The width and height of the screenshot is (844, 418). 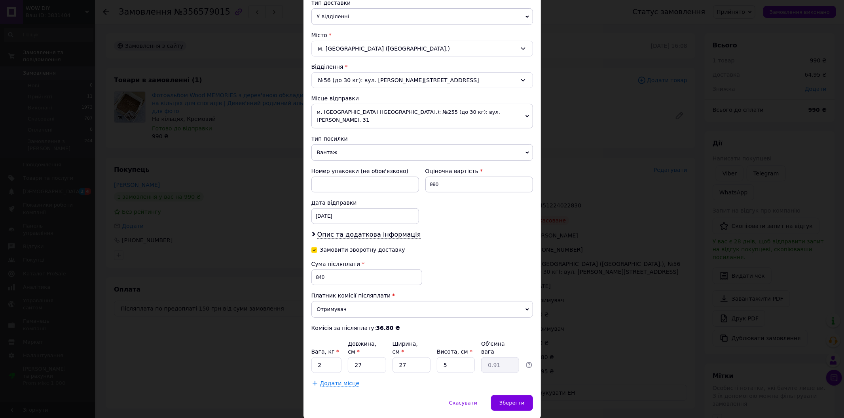 What do you see at coordinates (388, 328) in the screenshot?
I see `b: 36.80 ₴` at bounding box center [388, 328].